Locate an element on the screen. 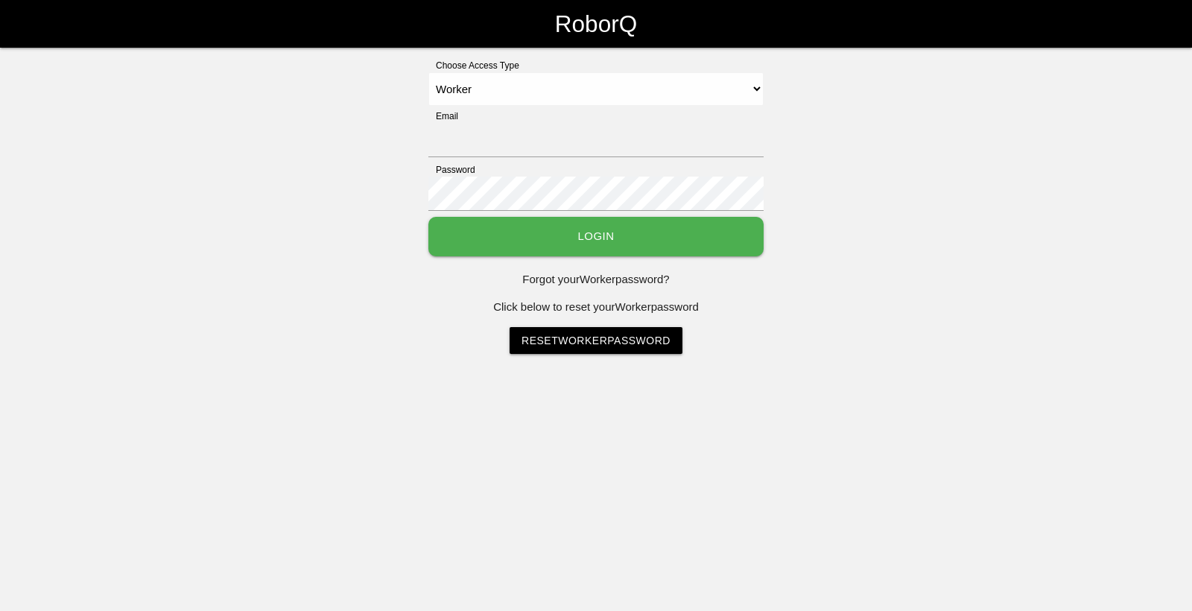 This screenshot has width=1192, height=611. p: Click below to reset your Worker password is located at coordinates (596, 307).